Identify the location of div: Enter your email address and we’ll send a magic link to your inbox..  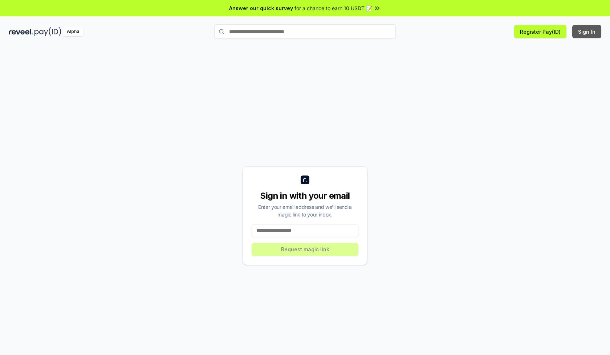
(305, 211).